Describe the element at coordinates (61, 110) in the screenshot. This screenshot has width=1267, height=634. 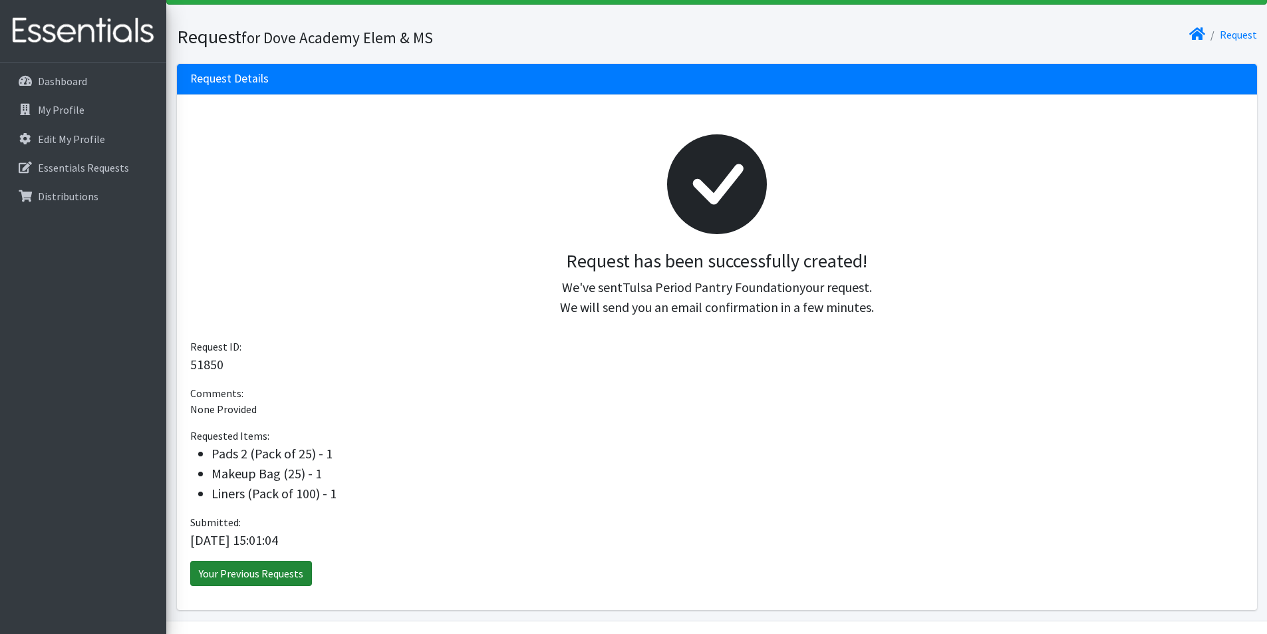
I see `p: My Profile` at that location.